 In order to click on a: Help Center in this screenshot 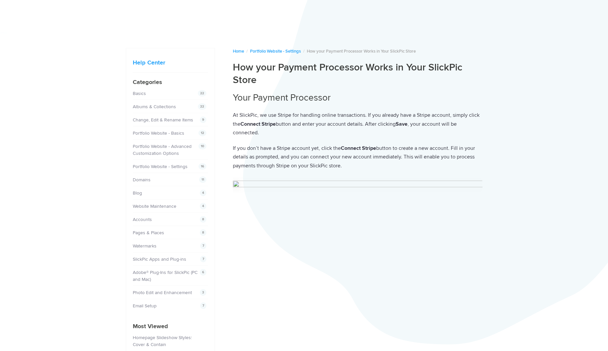, I will do `click(149, 62)`.